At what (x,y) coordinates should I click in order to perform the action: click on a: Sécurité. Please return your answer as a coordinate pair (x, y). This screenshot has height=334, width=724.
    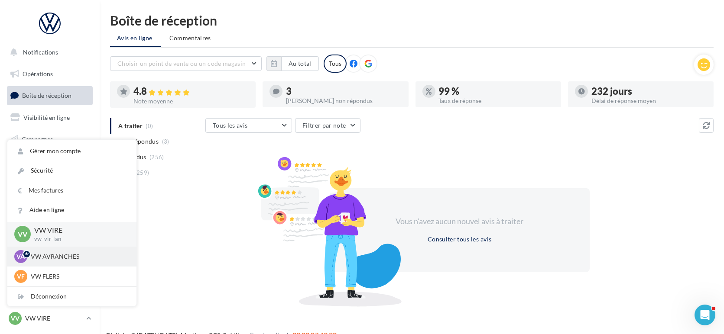
    Looking at the image, I should click on (72, 171).